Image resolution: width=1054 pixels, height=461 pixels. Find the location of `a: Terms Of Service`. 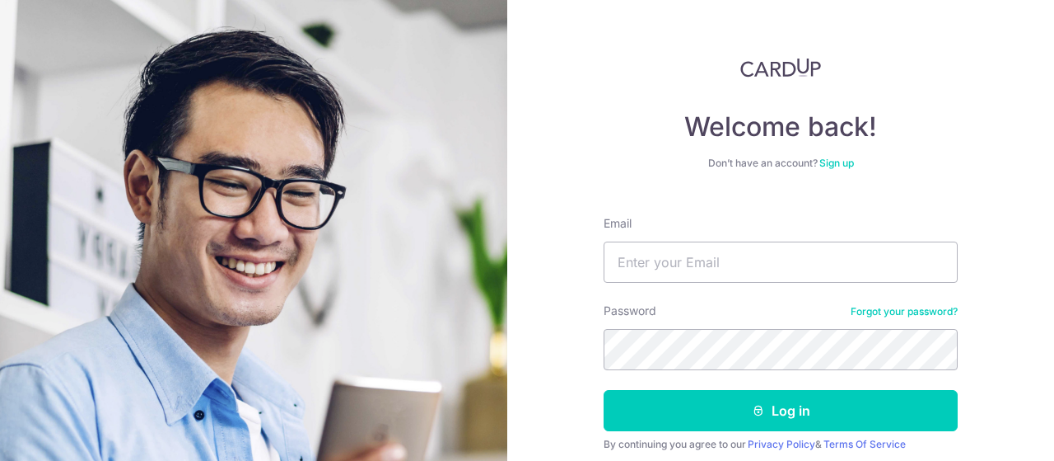

a: Terms Of Service is located at coordinates (865, 443).